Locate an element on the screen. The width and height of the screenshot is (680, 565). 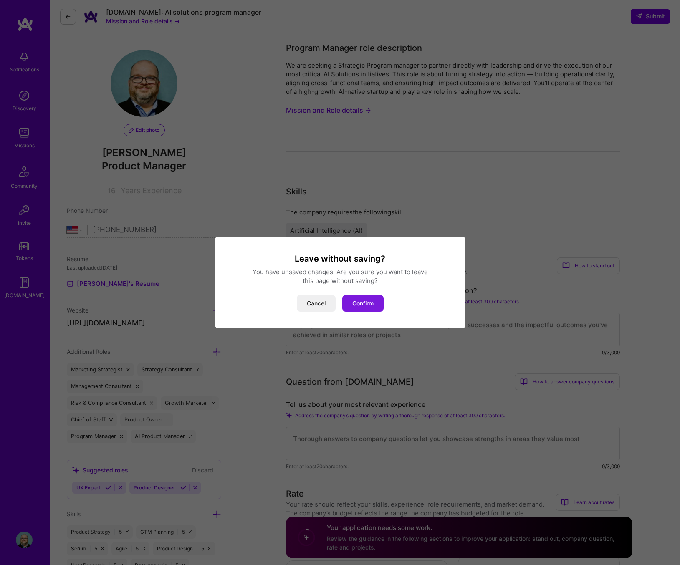
div: modal is located at coordinates (340, 283).